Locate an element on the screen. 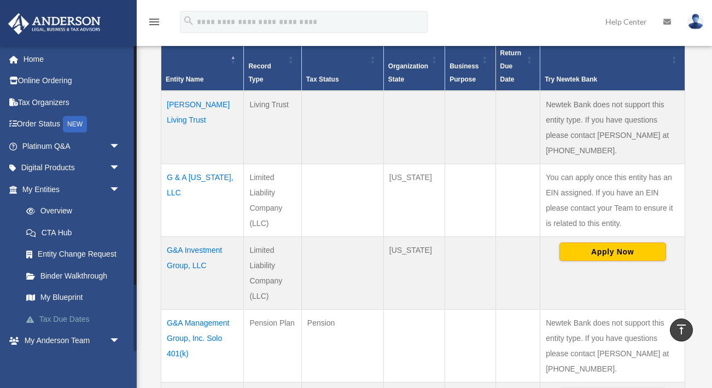 This screenshot has width=712, height=388. a: Binder Walkthrough is located at coordinates (76, 275).